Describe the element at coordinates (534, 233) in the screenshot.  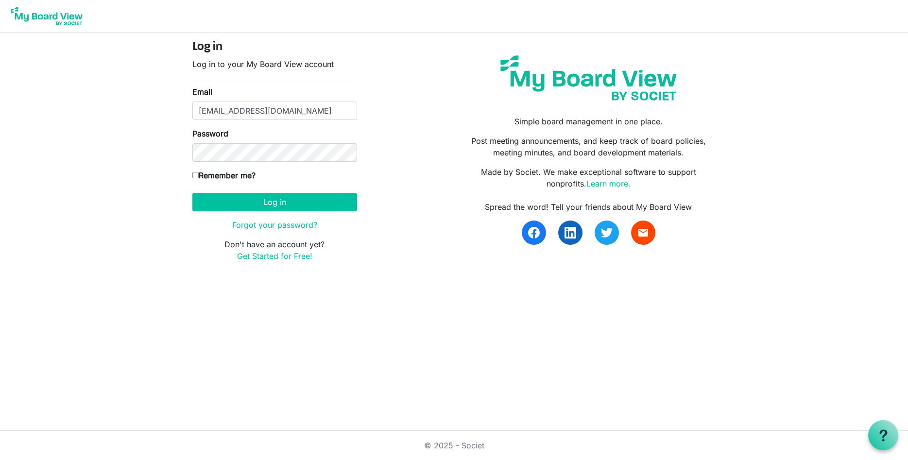
I see `img: facebook.svg` at that location.